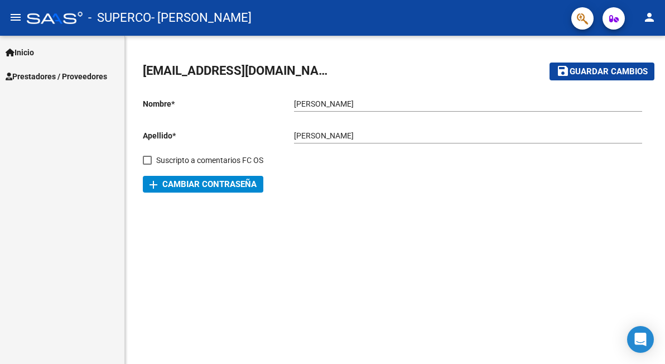 This screenshot has height=364, width=665. Describe the element at coordinates (218, 136) in the screenshot. I see `p: Apellido` at that location.